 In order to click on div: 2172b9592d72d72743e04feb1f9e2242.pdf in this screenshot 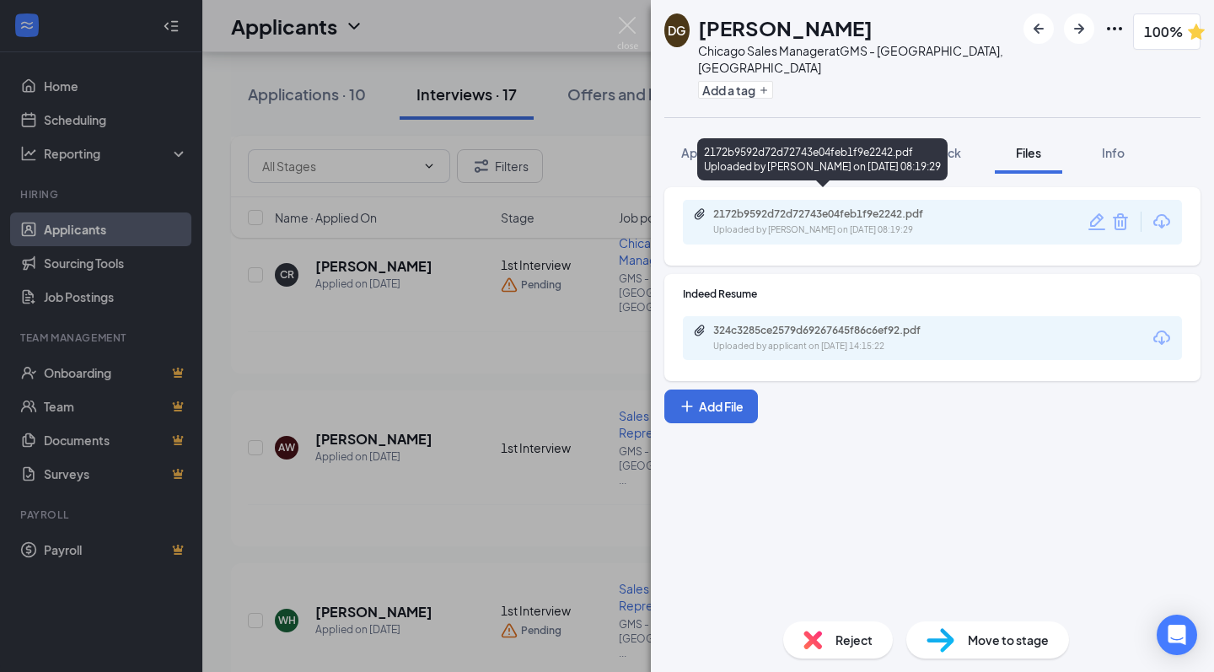, I will do `click(831, 214)`.